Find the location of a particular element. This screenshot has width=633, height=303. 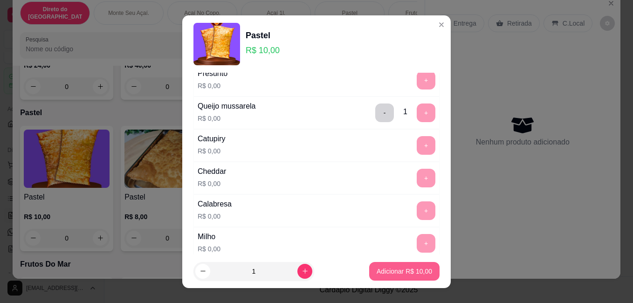

div: Calabresa is located at coordinates (214, 204).